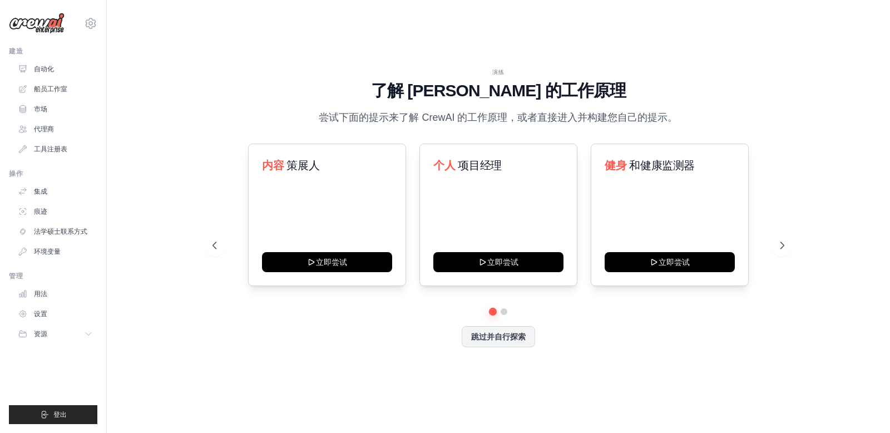  What do you see at coordinates (55, 149) in the screenshot?
I see `a: 工具注册表` at bounding box center [55, 149].